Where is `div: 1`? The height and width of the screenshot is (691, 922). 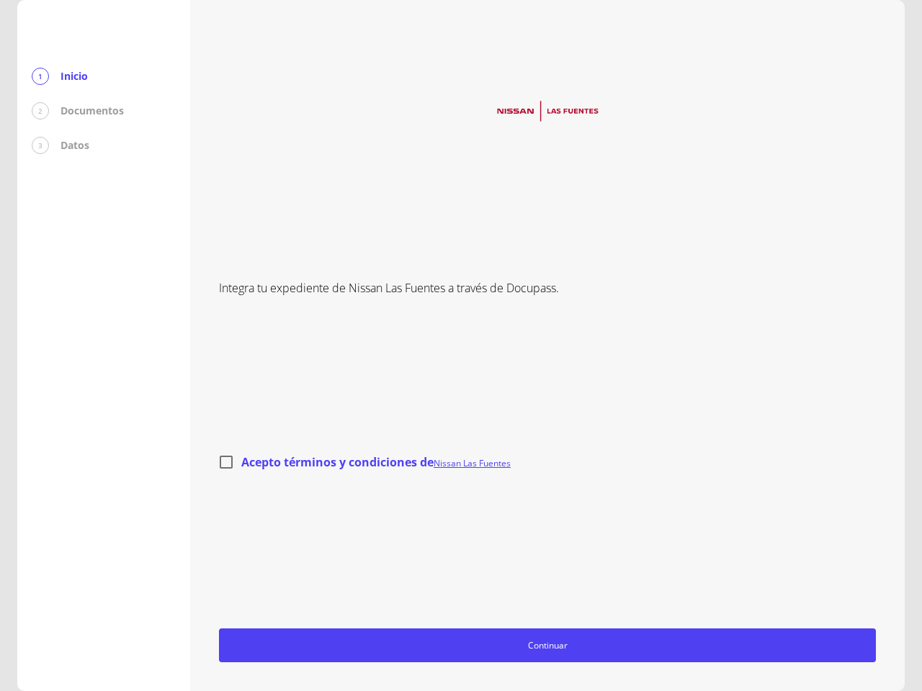
div: 1 is located at coordinates (40, 76).